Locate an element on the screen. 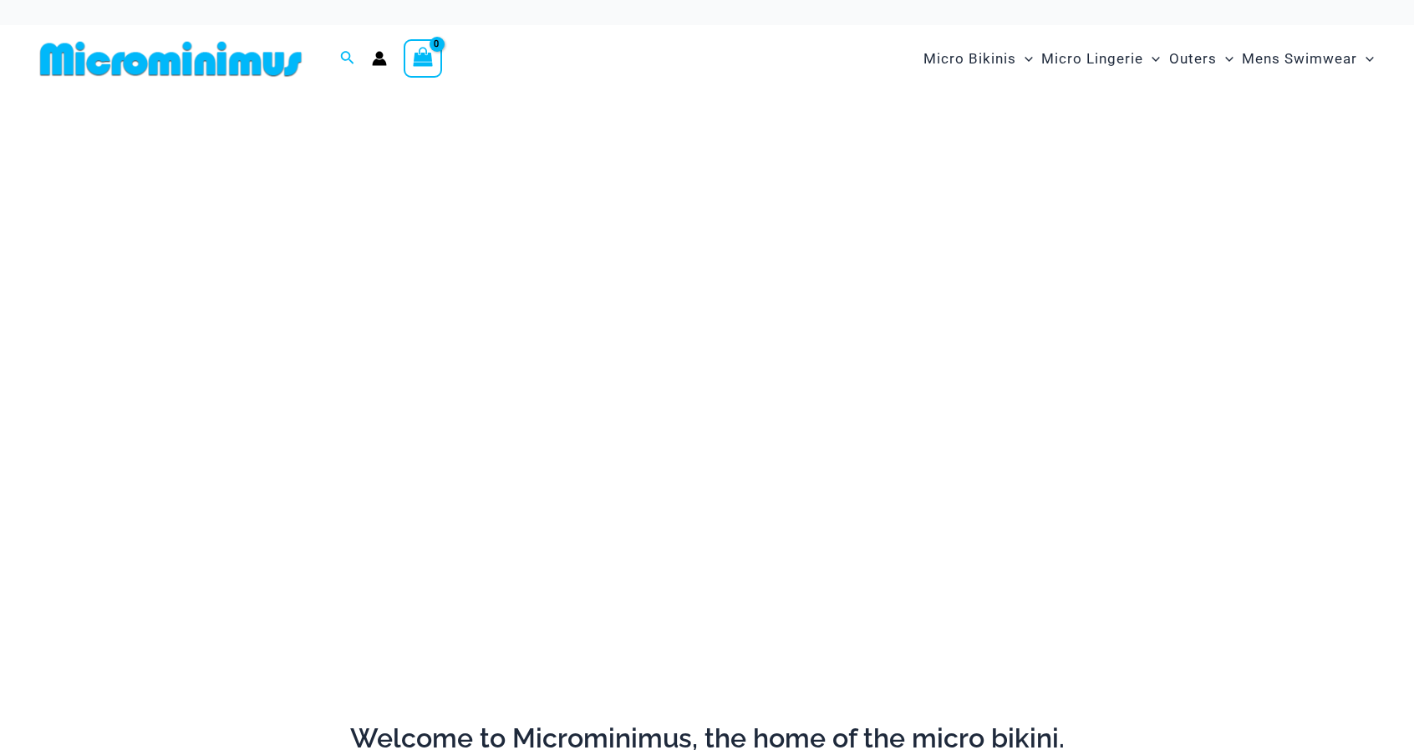  a: OutersMenu ToggleMenu Toggle is located at coordinates (1201, 58).